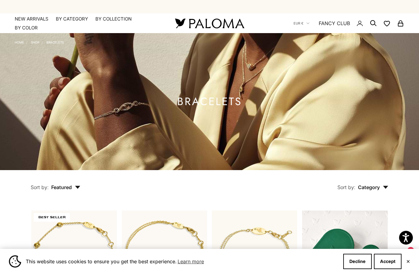 Image resolution: width=419 pixels, height=274 pixels. What do you see at coordinates (19, 42) in the screenshot?
I see `a: Home` at bounding box center [19, 42].